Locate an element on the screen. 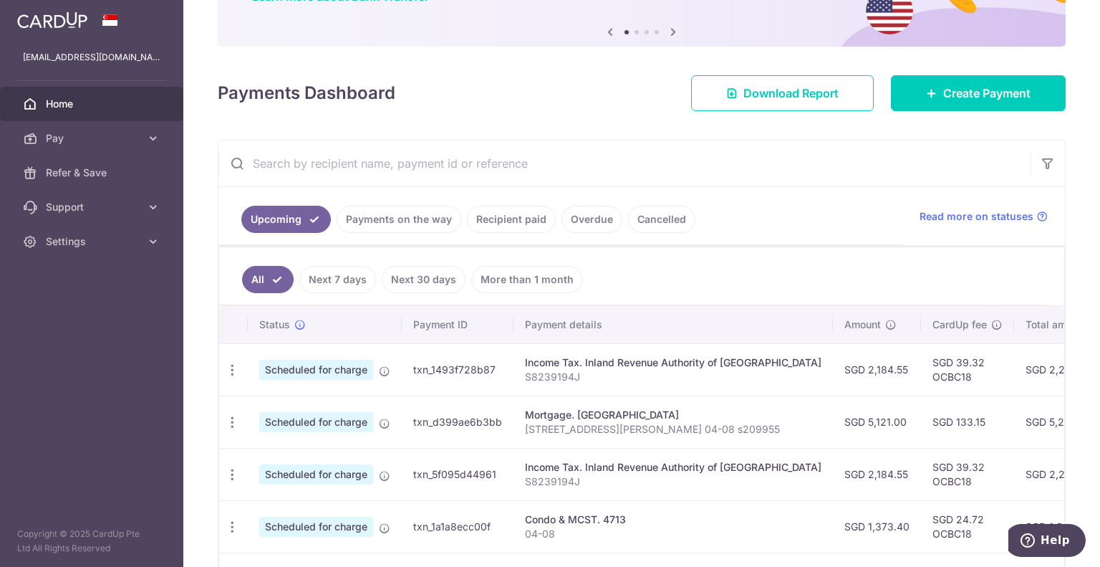  span: CardUp fee is located at coordinates (960, 324).